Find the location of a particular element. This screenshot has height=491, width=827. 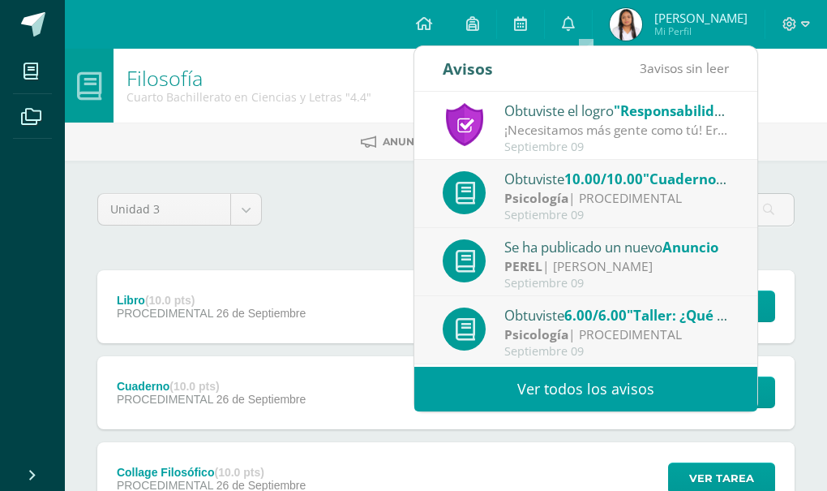

div: ¡Necesitamos más gente como tú! Eres de las pocas personas que llega a tiempo, que no pide prórro... is located at coordinates (617, 130).